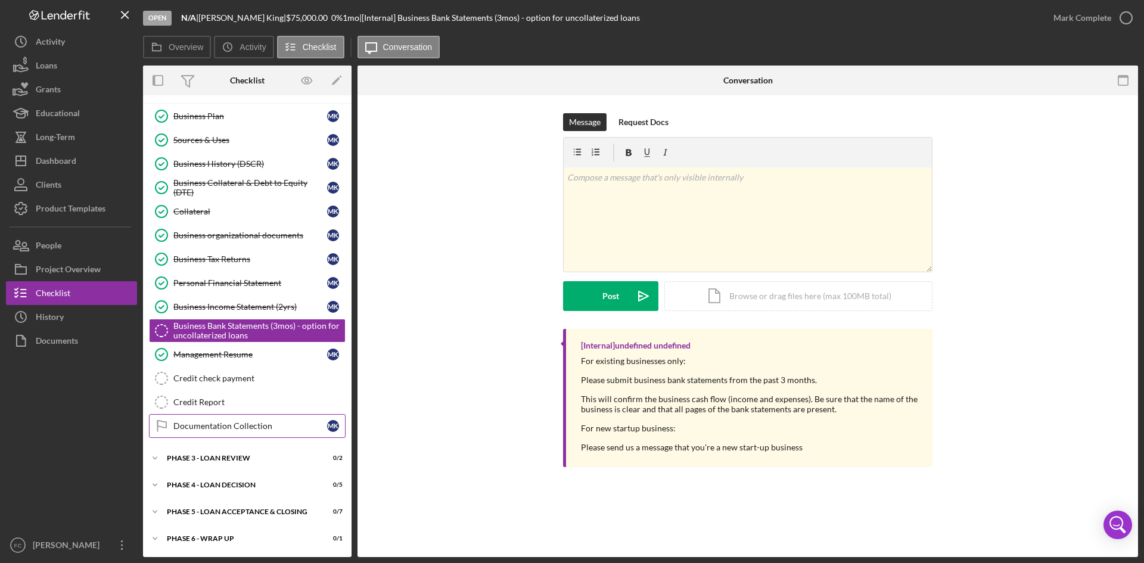  Describe the element at coordinates (247, 307) in the screenshot. I see `a: Business Income Statement (2yrs)MK` at that location.